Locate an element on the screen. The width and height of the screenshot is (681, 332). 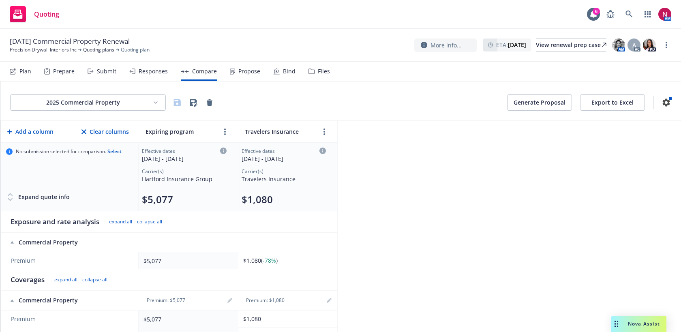
div: 6 is located at coordinates (596, 11).